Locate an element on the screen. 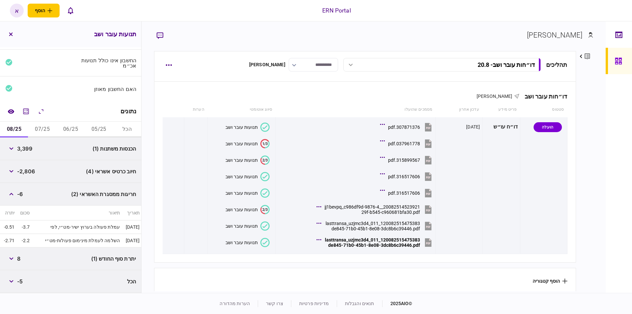 This screenshot has height=314, width=632. span: הכל is located at coordinates (131, 281).